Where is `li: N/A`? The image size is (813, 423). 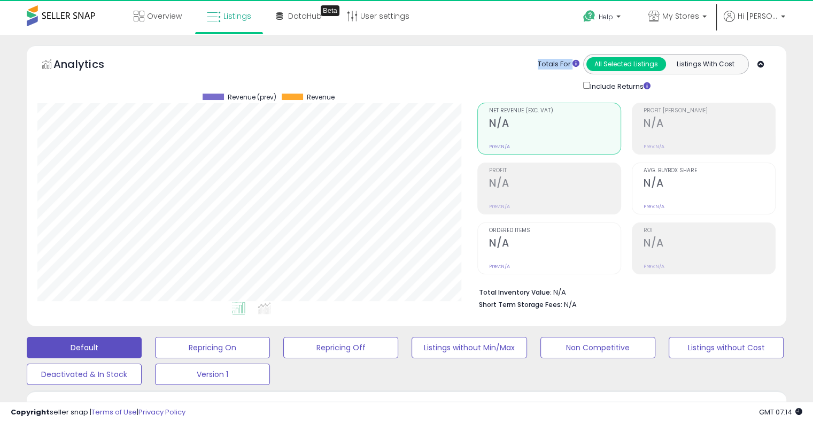
li: N/A is located at coordinates (624, 291).